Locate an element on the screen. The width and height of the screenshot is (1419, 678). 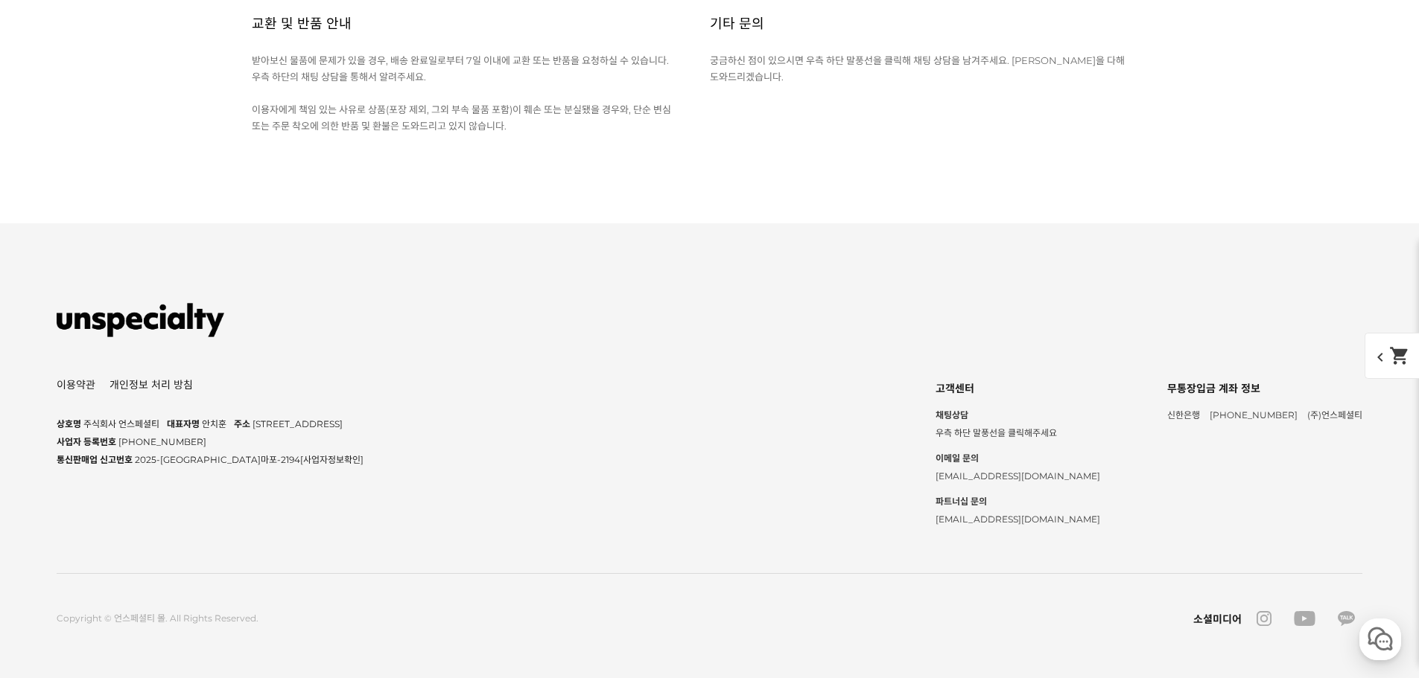
div: Copyright © 언스페셜티 몰. All Rights Reserved. is located at coordinates (157, 619).